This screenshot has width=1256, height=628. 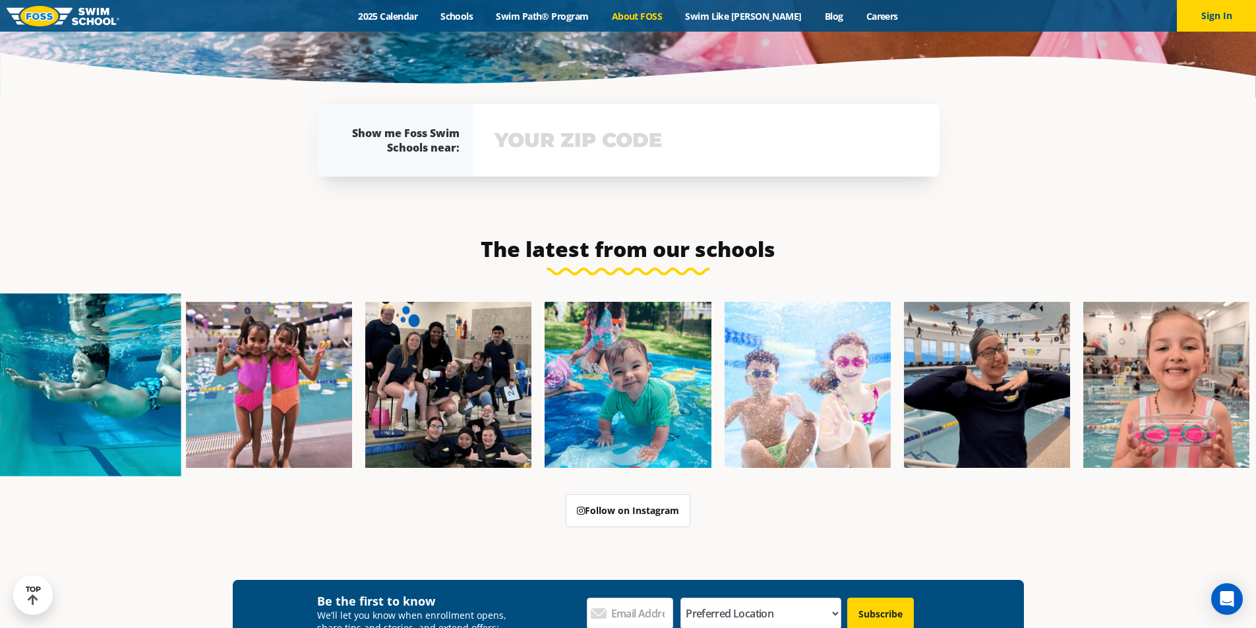 What do you see at coordinates (63, 16) in the screenshot?
I see `img: FOSS Swim School Logo` at bounding box center [63, 16].